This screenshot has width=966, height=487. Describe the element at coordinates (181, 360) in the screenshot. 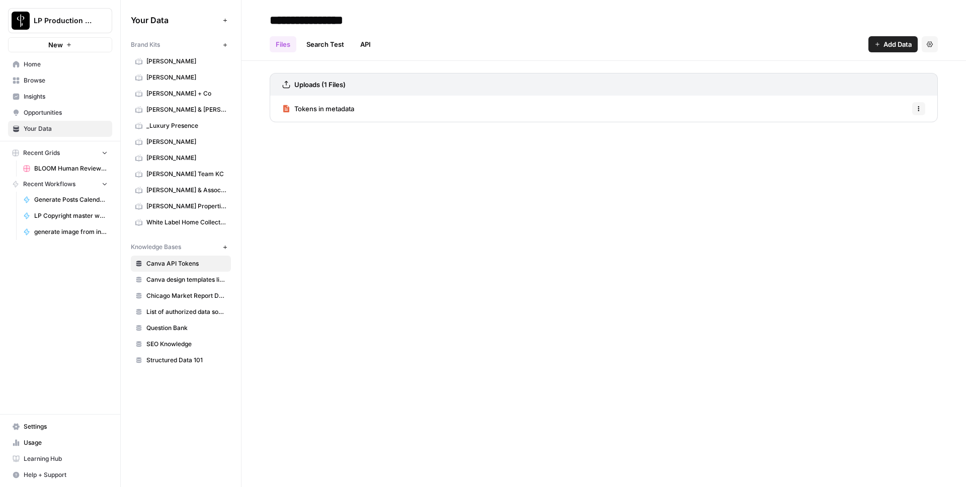

I see `a: Structured Data 101` at that location.